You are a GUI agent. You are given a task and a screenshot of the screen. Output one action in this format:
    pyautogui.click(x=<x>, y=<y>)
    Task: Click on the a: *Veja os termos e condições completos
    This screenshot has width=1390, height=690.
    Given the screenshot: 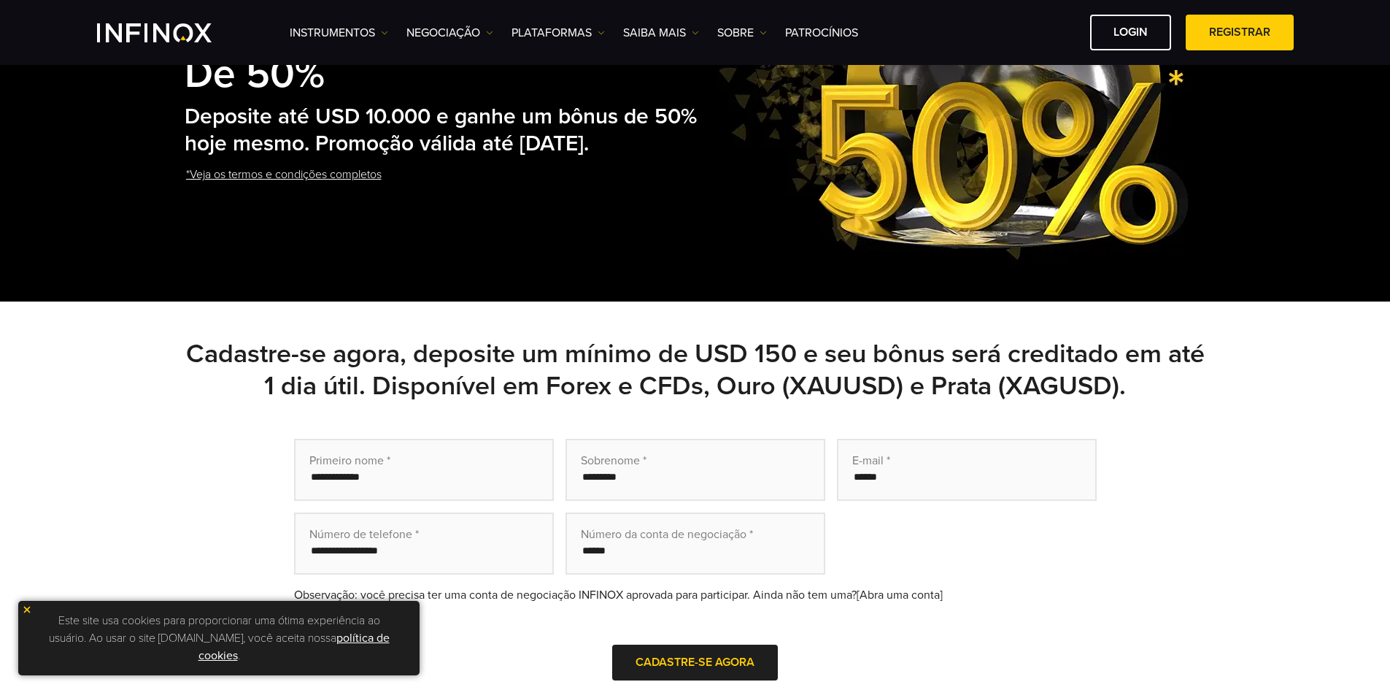 What is the action you would take?
    pyautogui.click(x=284, y=174)
    